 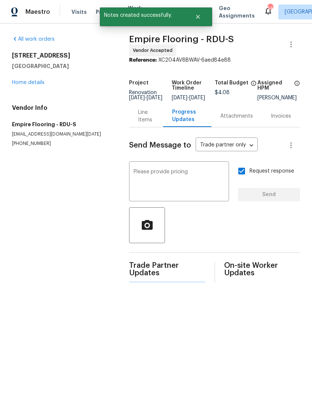 I want to click on h4: Vendor Info, so click(x=61, y=108).